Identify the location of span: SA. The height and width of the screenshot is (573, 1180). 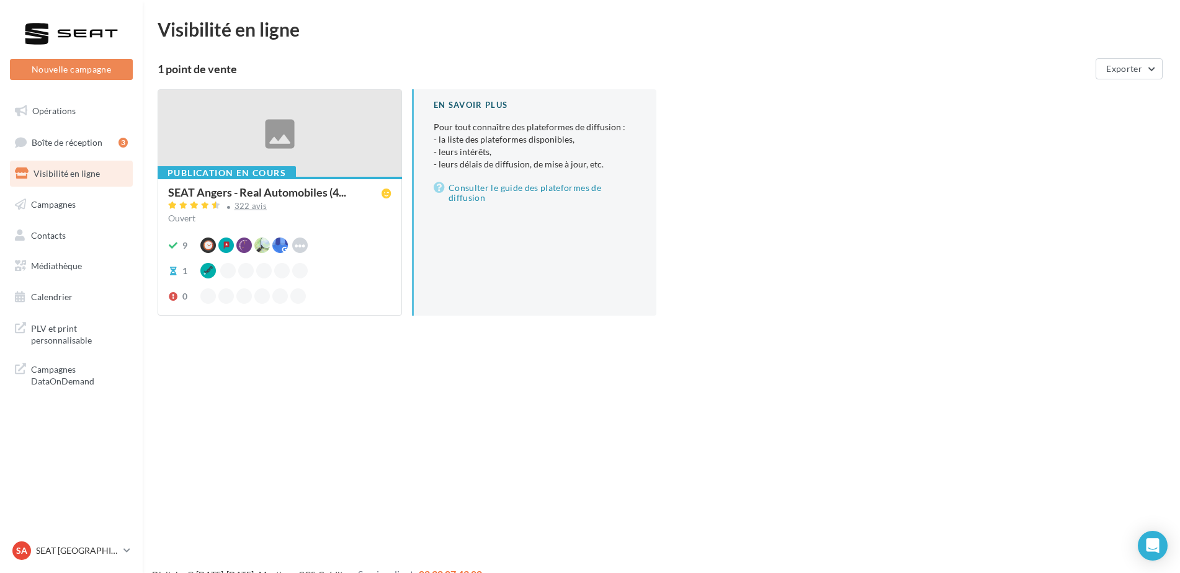
(22, 551).